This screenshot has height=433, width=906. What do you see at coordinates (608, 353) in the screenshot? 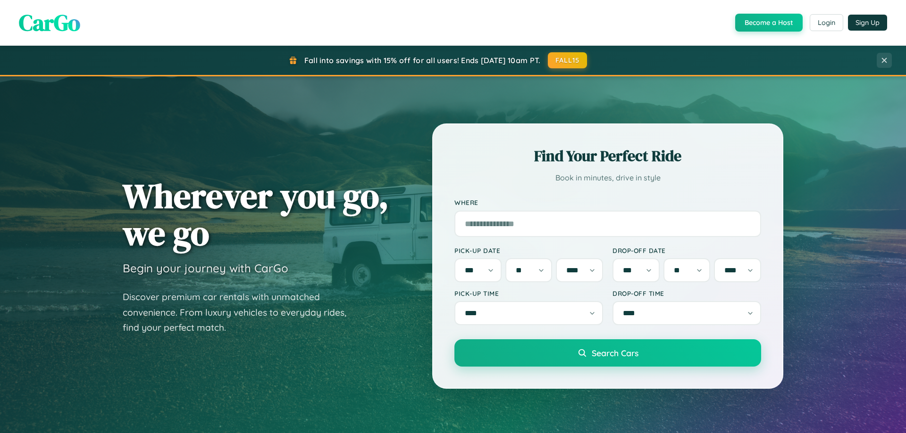
I see `button: Search Cars` at bounding box center [608, 353].